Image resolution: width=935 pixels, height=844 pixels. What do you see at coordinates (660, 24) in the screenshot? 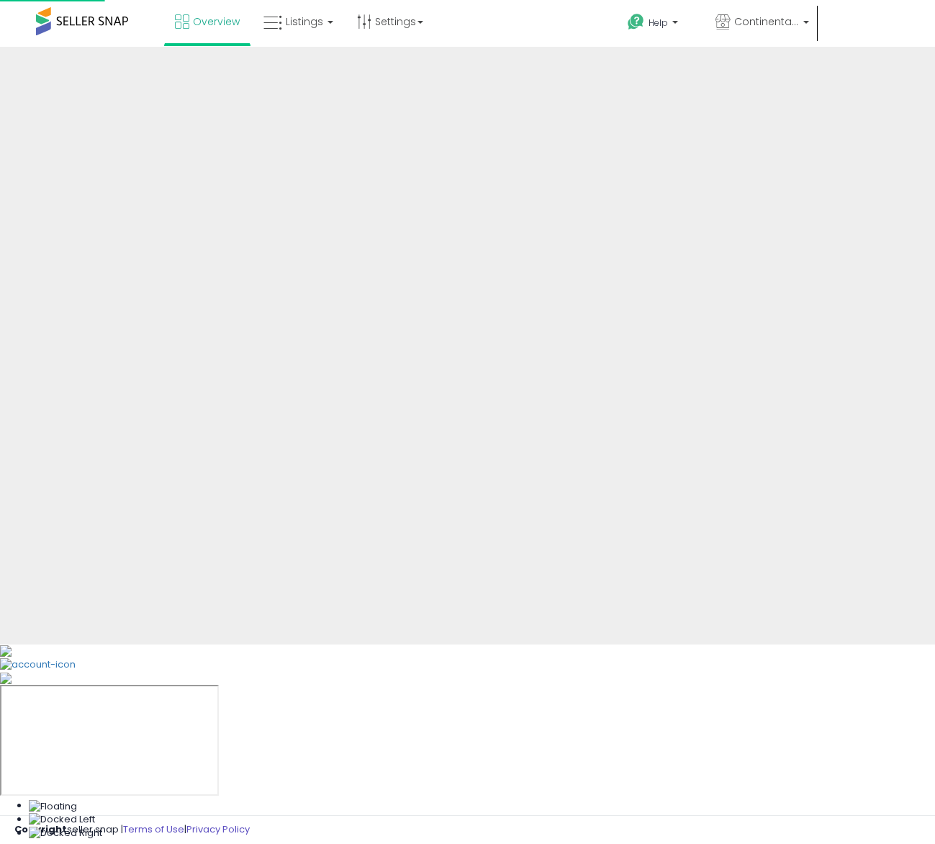
I see `a: Help` at bounding box center [660, 24].